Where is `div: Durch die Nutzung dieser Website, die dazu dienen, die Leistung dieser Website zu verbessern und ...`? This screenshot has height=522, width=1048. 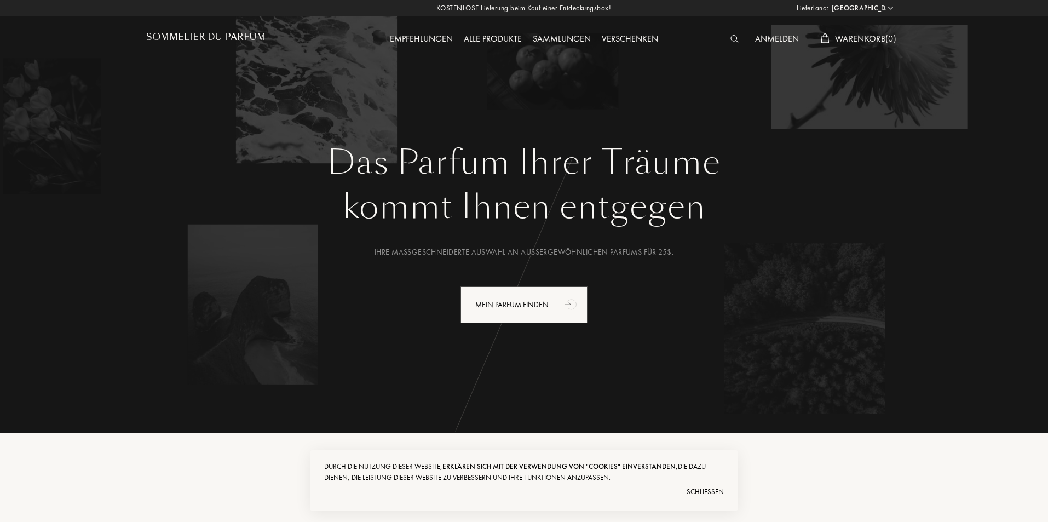 div: Durch die Nutzung dieser Website, die dazu dienen, die Leistung dieser Website zu verbessern und ... is located at coordinates (524, 472).